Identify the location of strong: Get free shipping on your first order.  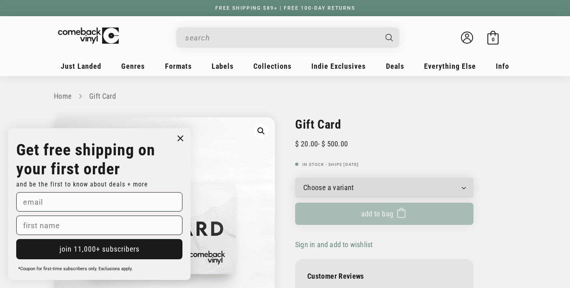
(85, 160).